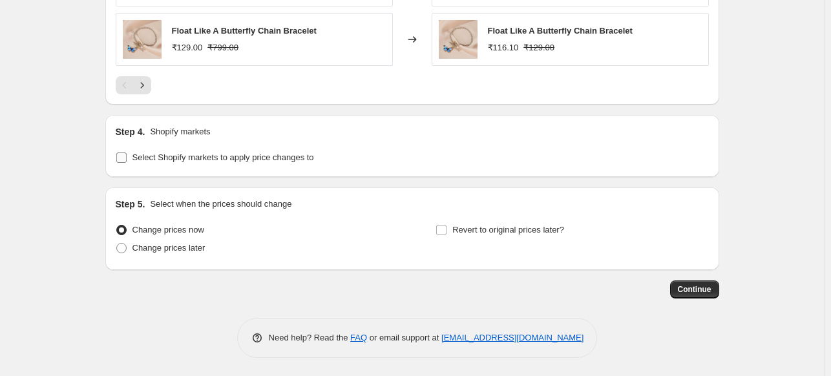  What do you see at coordinates (220, 204) in the screenshot?
I see `p: Select when the prices should change` at bounding box center [220, 204].